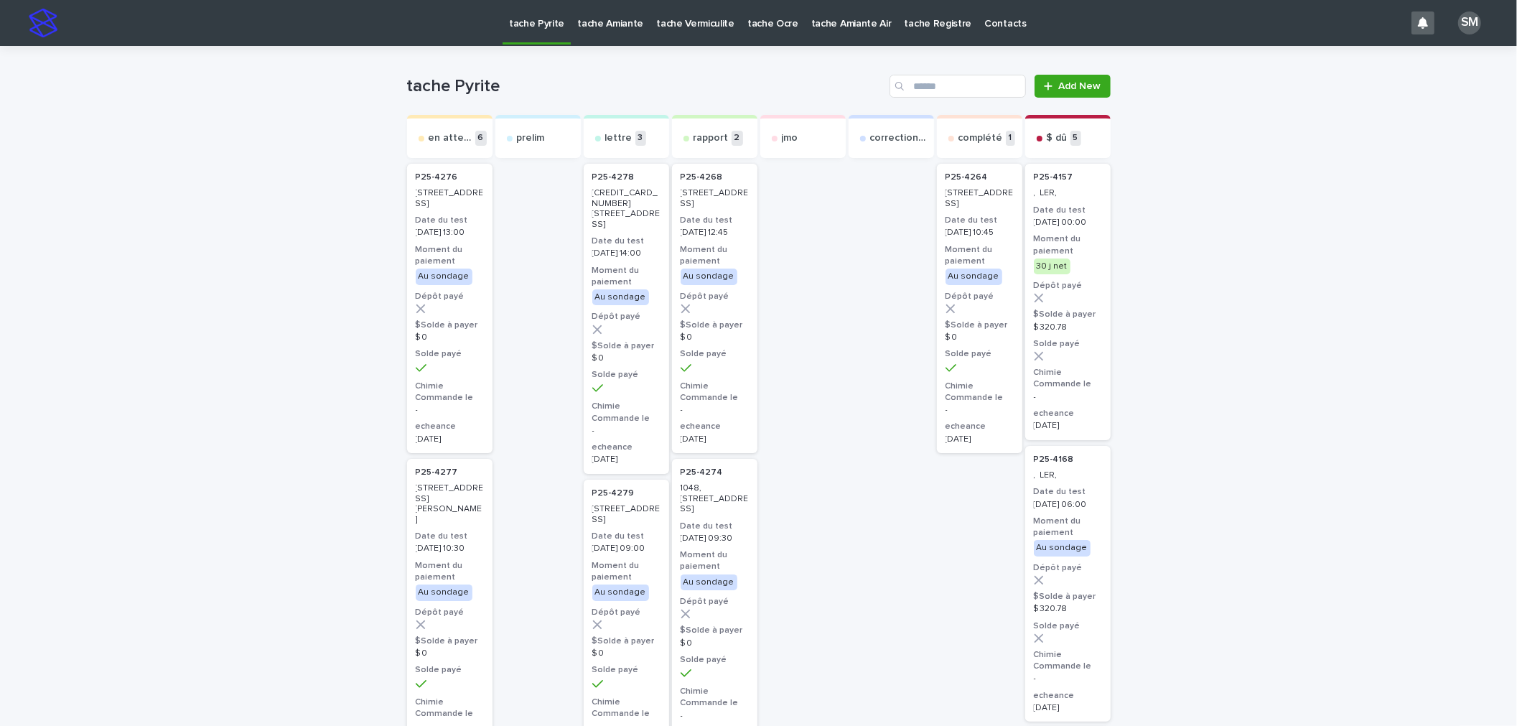 This screenshot has height=726, width=1517. What do you see at coordinates (981, 138) in the screenshot?
I see `p: complété` at bounding box center [981, 138].